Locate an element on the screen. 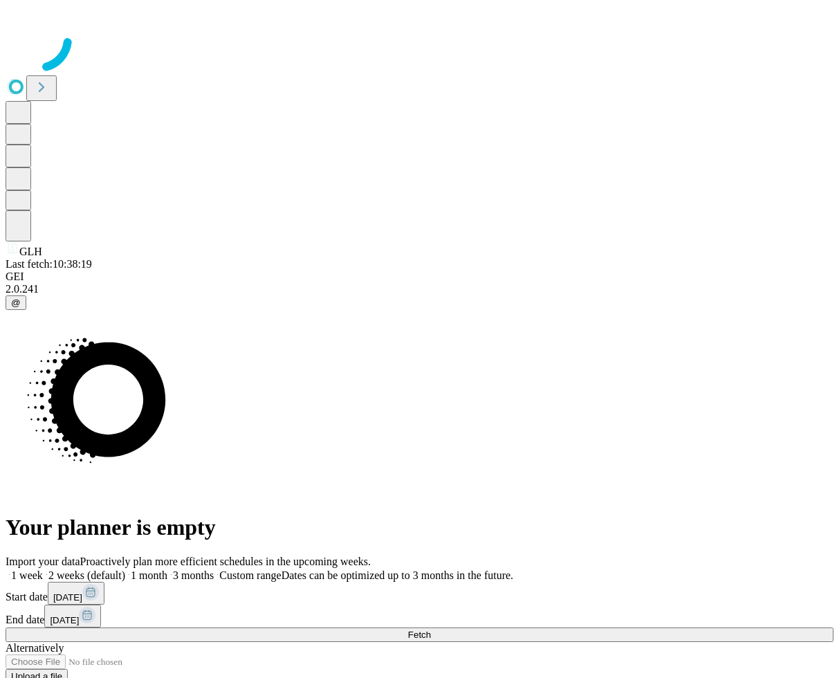  span: Custom range is located at coordinates (250, 575).